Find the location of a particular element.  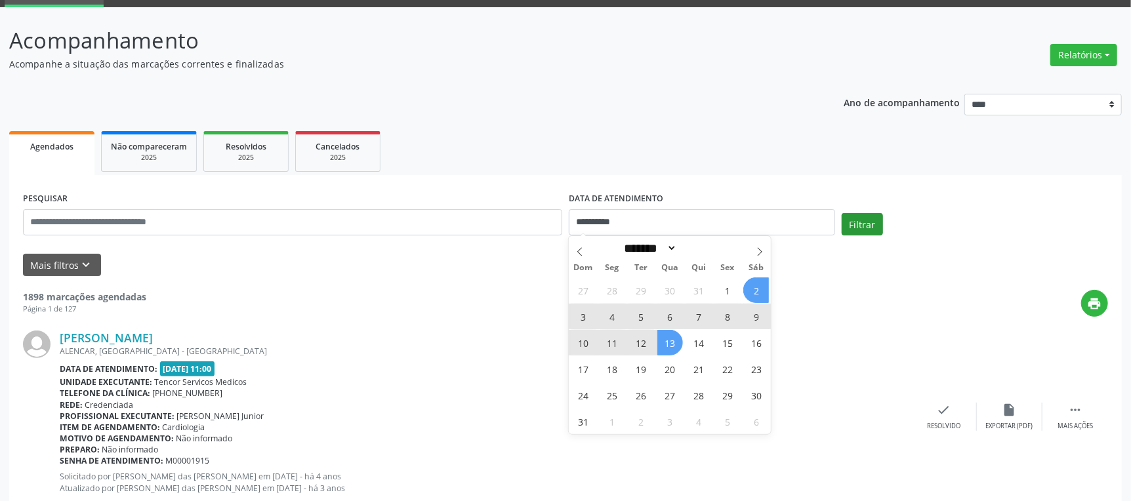

span: Seg is located at coordinates (612, 268).